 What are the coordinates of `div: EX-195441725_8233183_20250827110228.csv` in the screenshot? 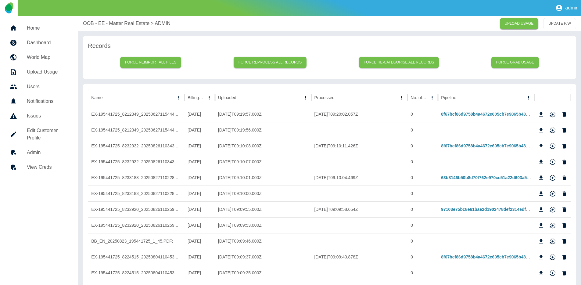 It's located at (136, 178).